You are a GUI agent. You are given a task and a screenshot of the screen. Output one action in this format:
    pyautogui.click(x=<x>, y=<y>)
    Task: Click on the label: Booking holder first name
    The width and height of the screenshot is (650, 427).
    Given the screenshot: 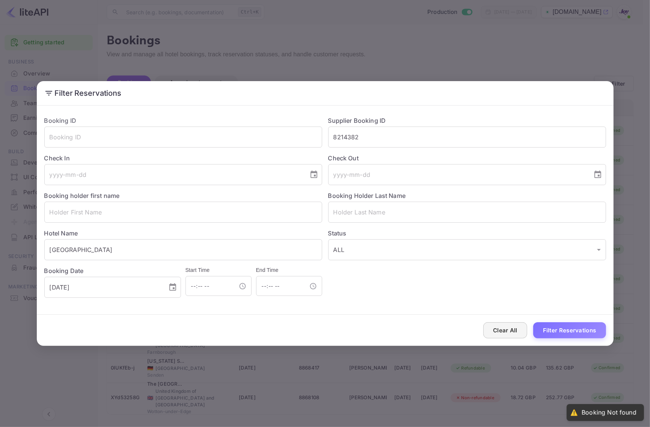 What is the action you would take?
    pyautogui.click(x=82, y=196)
    